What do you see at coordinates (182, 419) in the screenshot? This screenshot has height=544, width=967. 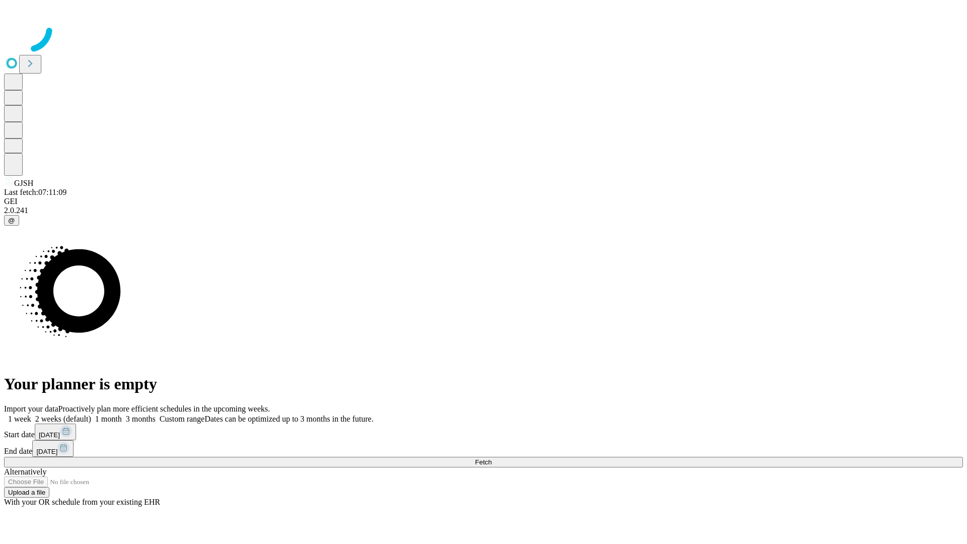 I see `span: Custom range` at bounding box center [182, 419].